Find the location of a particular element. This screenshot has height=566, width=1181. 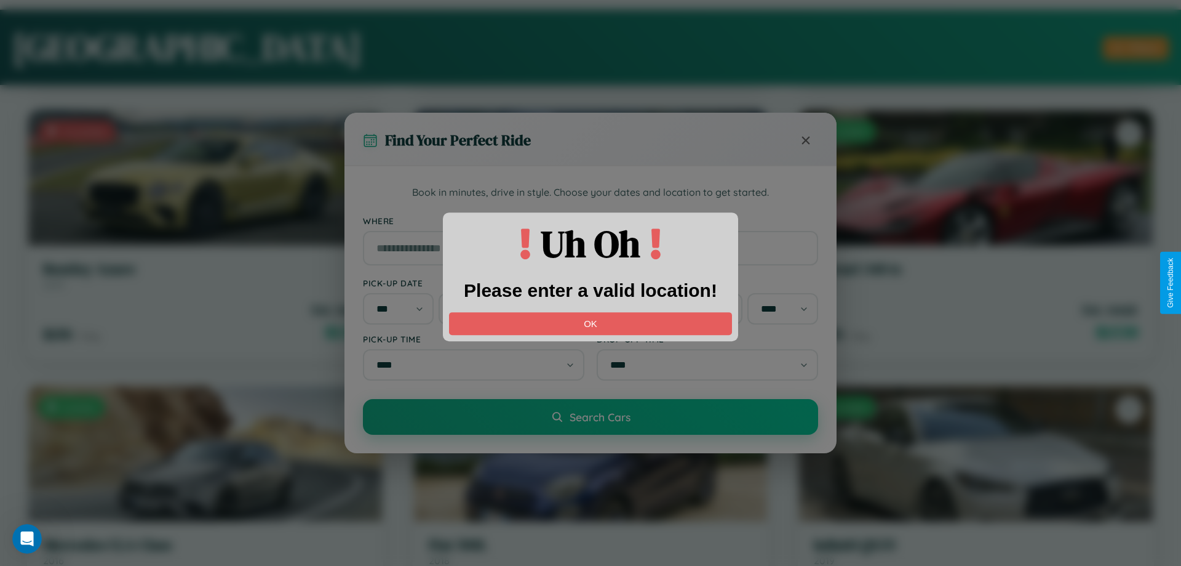

p: Book in minutes, drive in style. Choose your dates and location to get started. is located at coordinates (591, 193).